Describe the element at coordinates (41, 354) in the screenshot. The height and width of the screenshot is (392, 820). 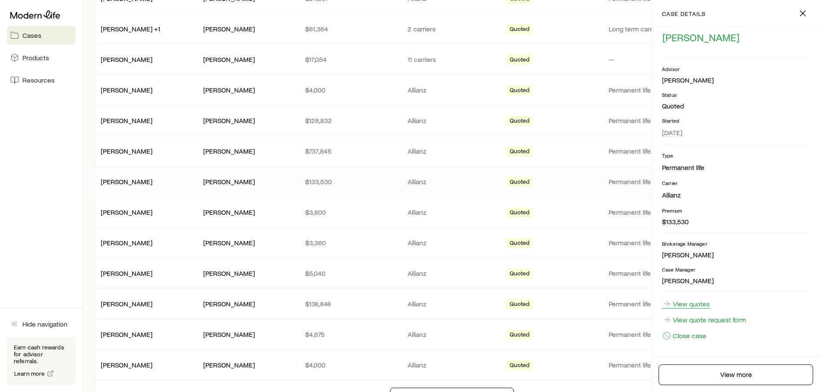
I see `p: Earn cash rewards for advisor referrals.` at that location.